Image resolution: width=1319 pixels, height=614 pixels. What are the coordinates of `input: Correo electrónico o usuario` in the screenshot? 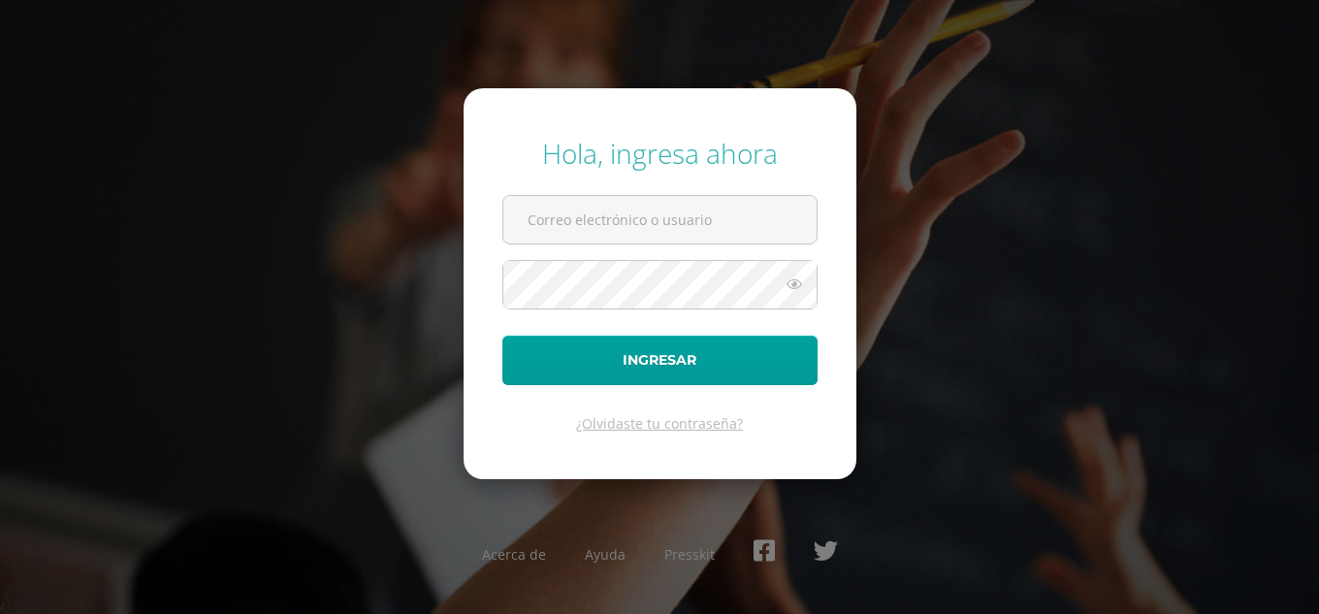 It's located at (659, 219).